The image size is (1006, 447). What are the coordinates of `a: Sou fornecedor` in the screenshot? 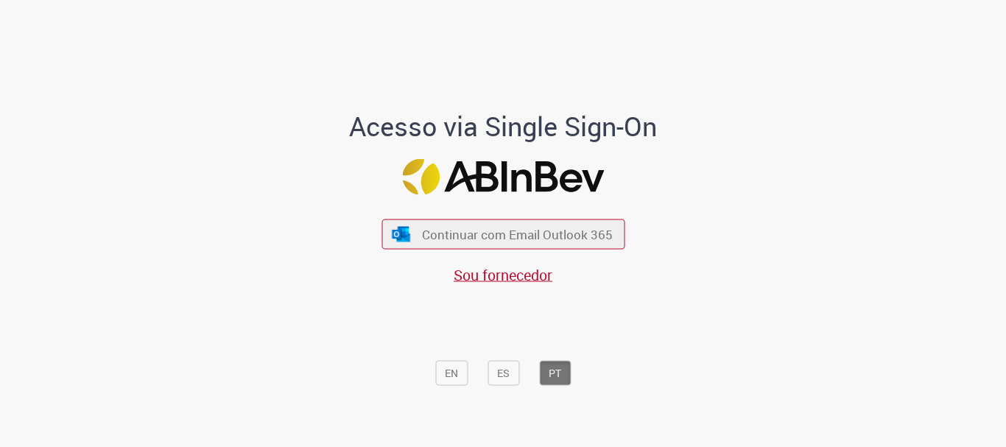 It's located at (503, 275).